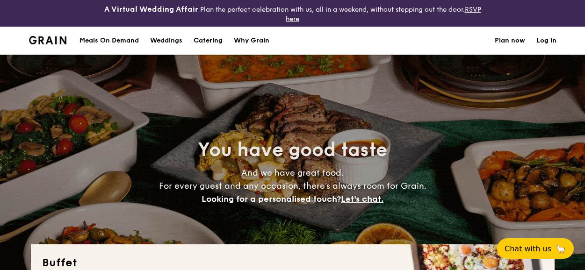 The height and width of the screenshot is (270, 585). Describe the element at coordinates (271, 199) in the screenshot. I see `span: Looking for a personalised touch?` at that location.